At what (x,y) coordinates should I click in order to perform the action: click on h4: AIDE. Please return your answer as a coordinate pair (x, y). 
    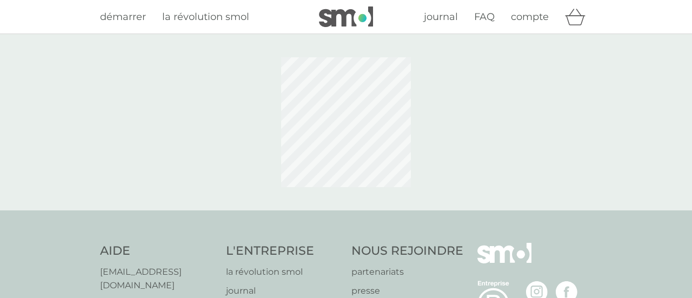
    Looking at the image, I should click on (157, 251).